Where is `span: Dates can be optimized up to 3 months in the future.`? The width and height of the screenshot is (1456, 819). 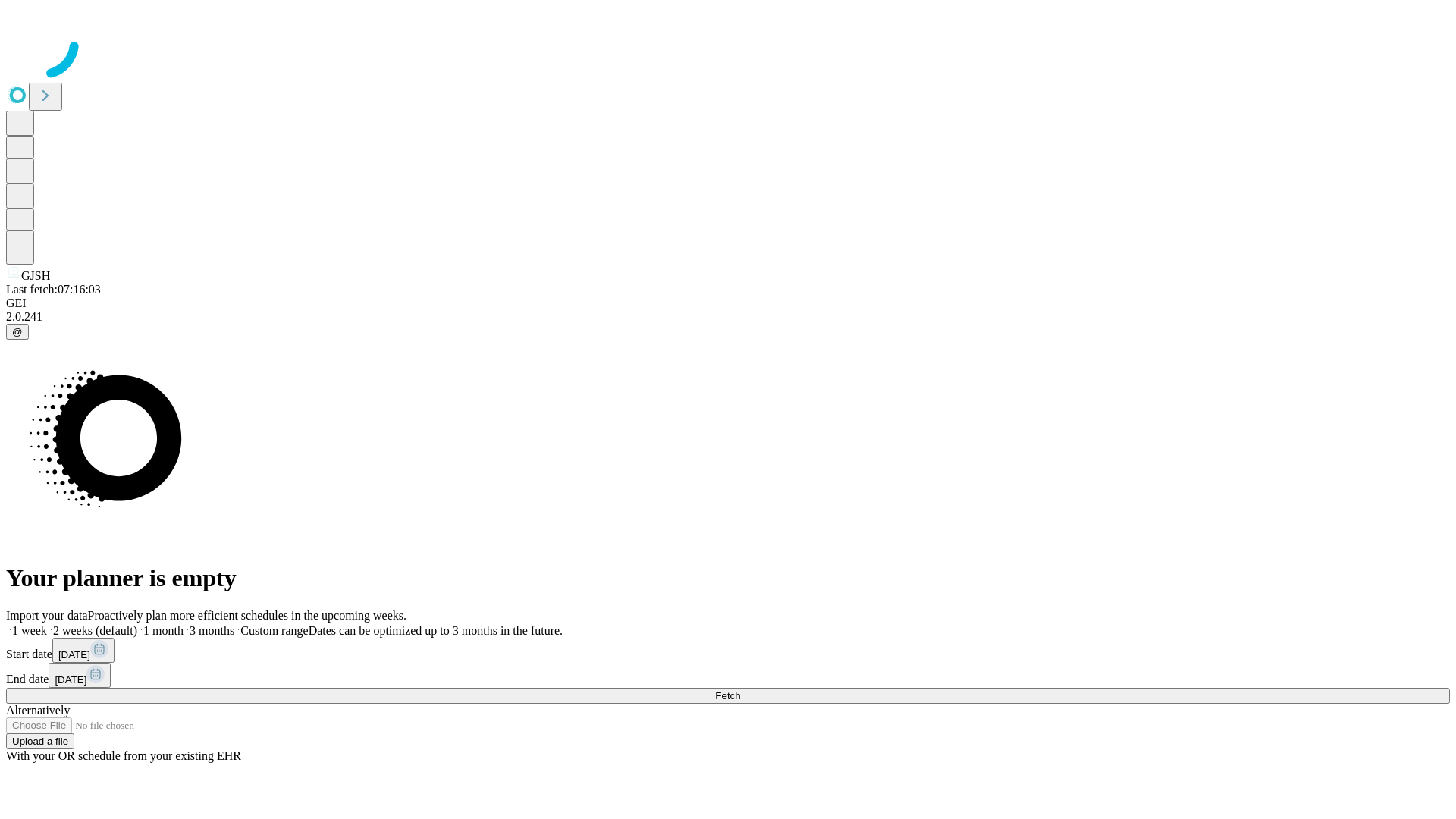
span: Dates can be optimized up to 3 months in the future. is located at coordinates (435, 631).